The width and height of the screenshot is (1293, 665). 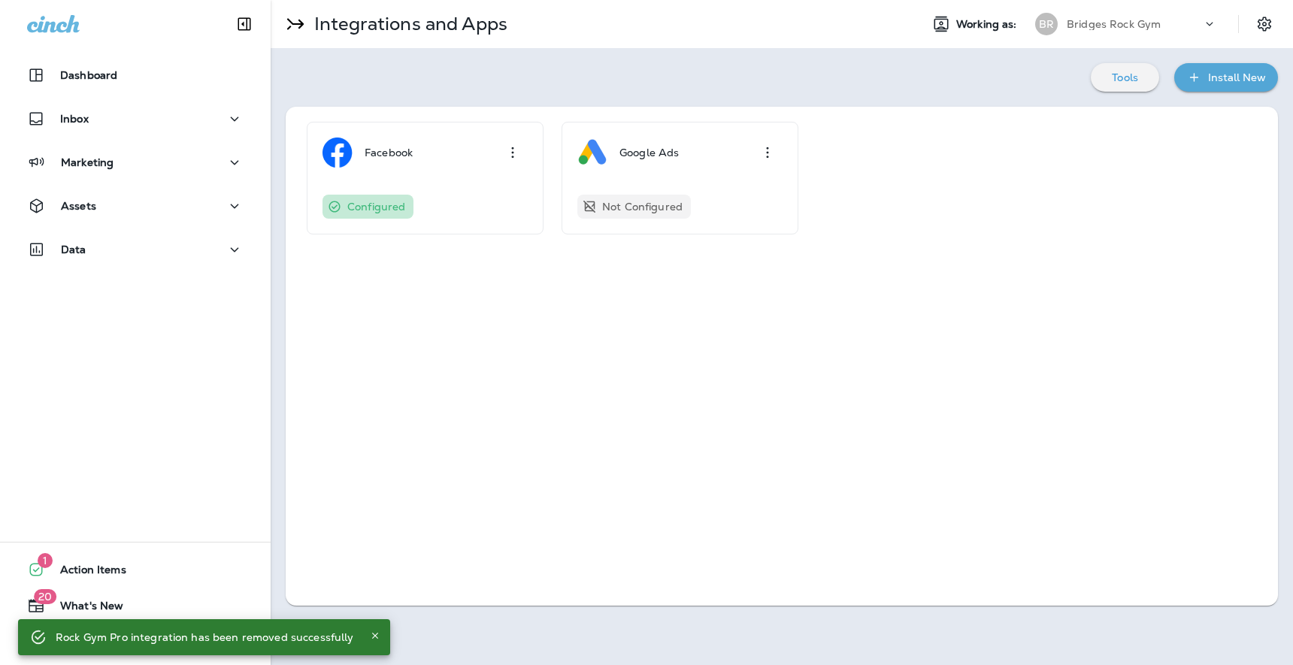 I want to click on button: Support, so click(x=135, y=642).